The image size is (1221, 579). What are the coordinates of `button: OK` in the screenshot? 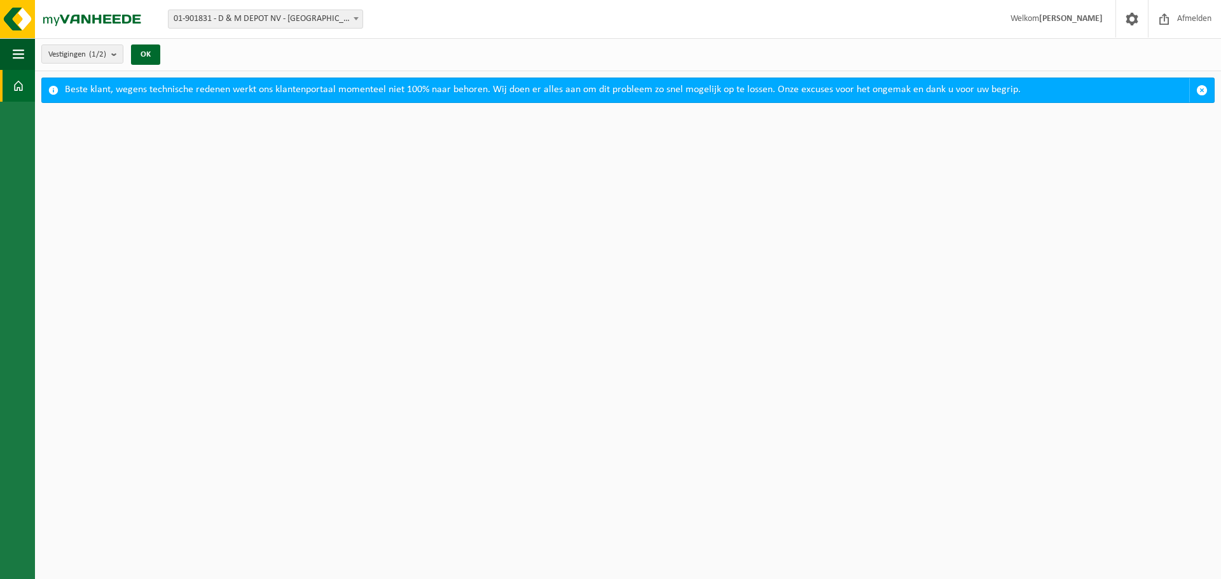 It's located at (146, 55).